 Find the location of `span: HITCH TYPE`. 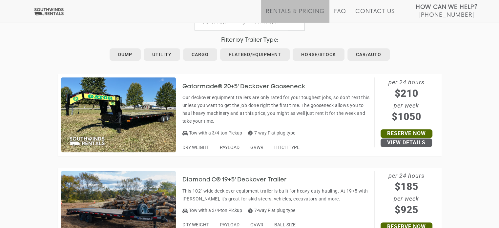

span: HITCH TYPE is located at coordinates (287, 147).